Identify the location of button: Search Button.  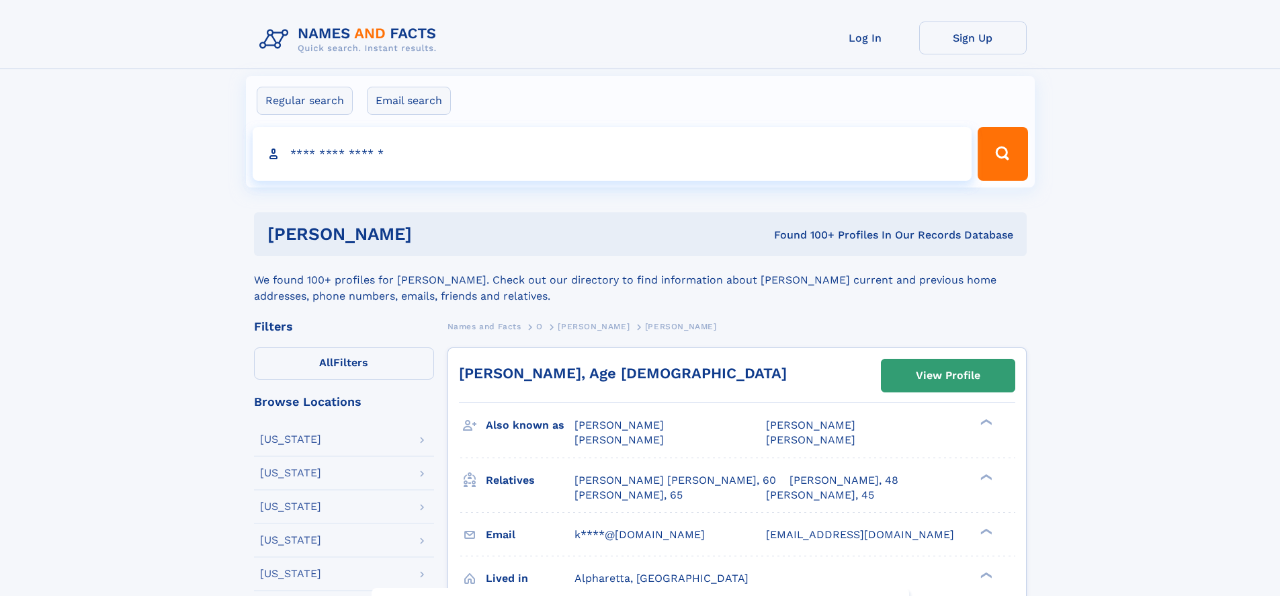
(1003, 154).